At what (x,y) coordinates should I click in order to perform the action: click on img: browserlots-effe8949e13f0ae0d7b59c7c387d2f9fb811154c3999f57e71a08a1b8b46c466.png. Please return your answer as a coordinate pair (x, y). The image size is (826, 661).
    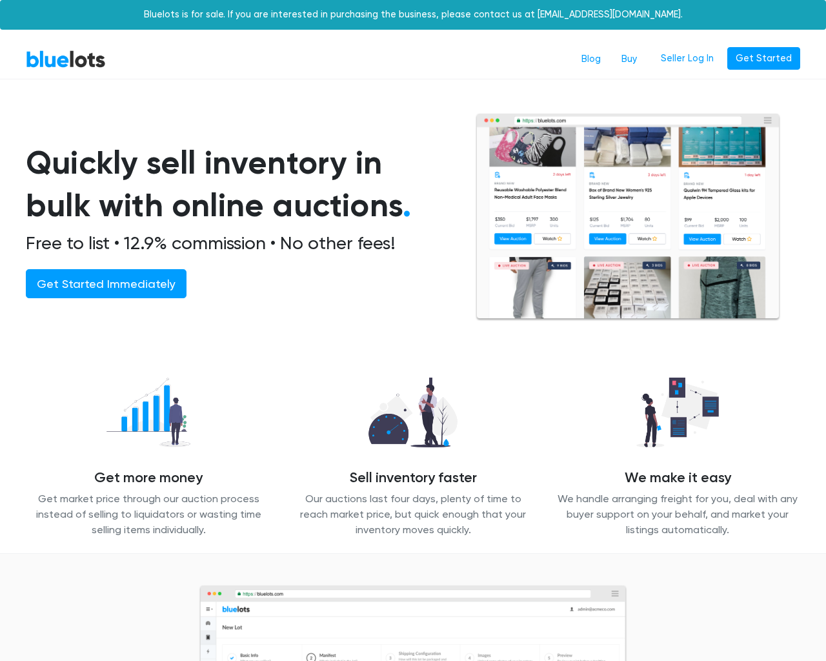
    Looking at the image, I should click on (628, 217).